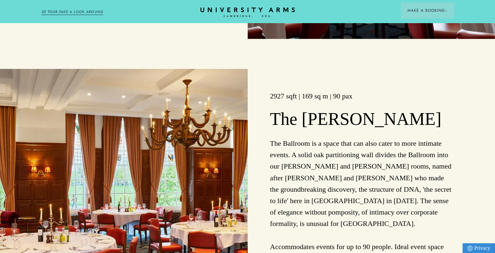  What do you see at coordinates (427, 10) in the screenshot?
I see `button: Make a BookingArrow icon` at bounding box center [427, 10].